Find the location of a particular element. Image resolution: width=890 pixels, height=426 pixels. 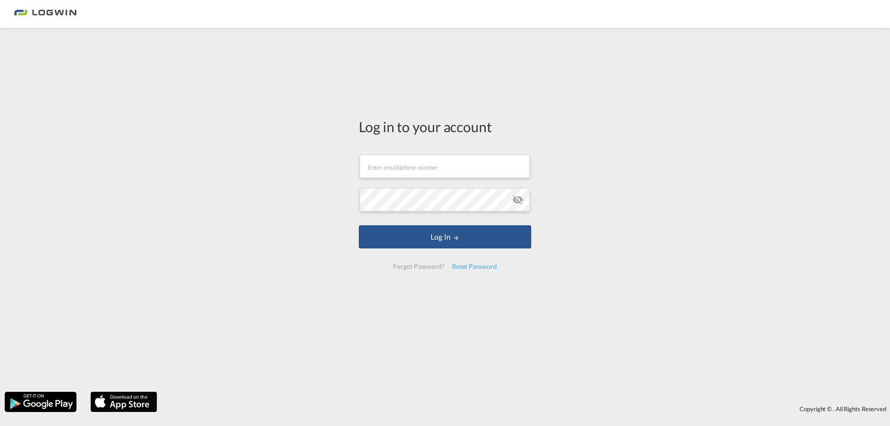

img: google.png is located at coordinates (40, 402).